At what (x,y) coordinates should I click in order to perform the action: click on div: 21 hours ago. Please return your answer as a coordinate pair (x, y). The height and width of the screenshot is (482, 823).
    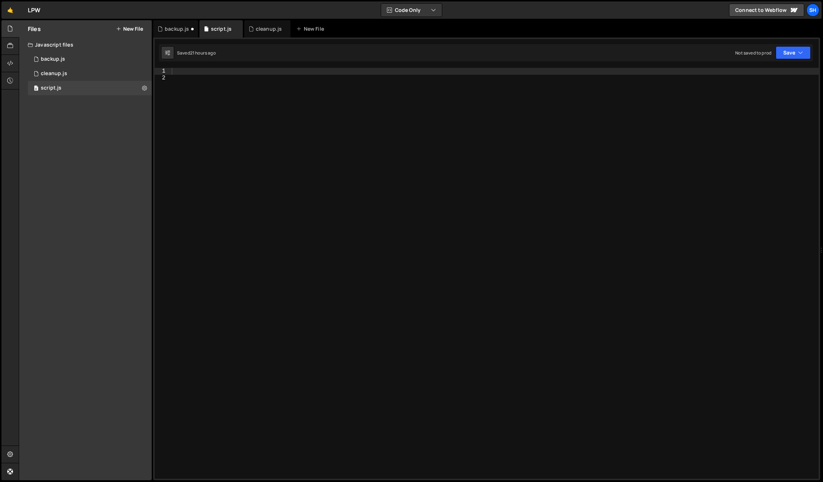
    Looking at the image, I should click on (203, 53).